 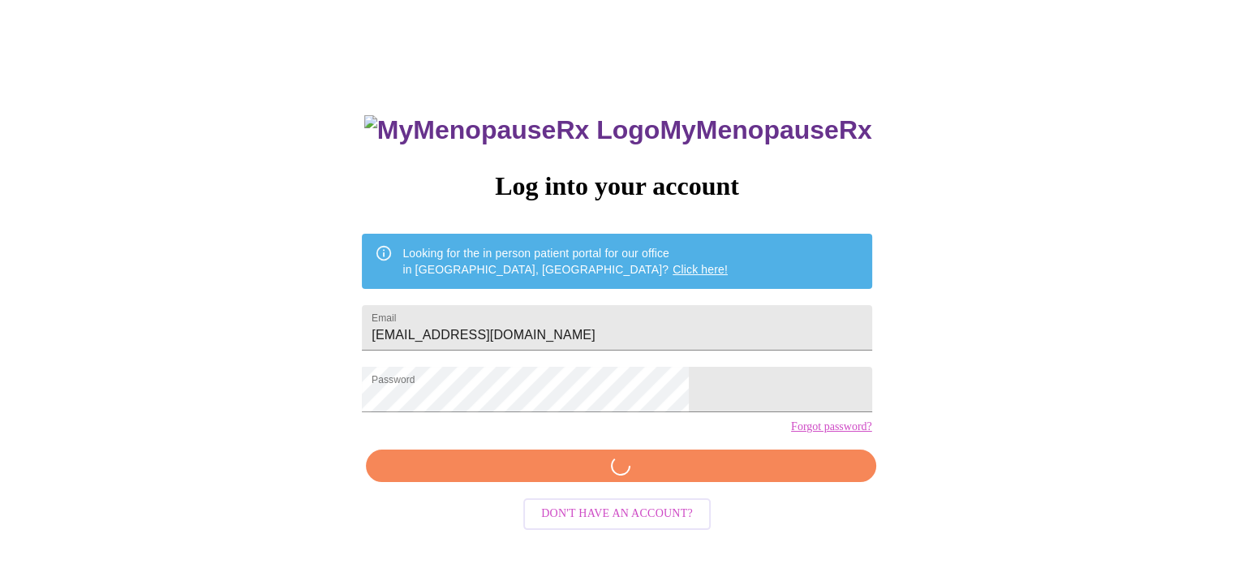 What do you see at coordinates (616, 512) in the screenshot?
I see `a: Don't have an account?` at bounding box center [616, 512].